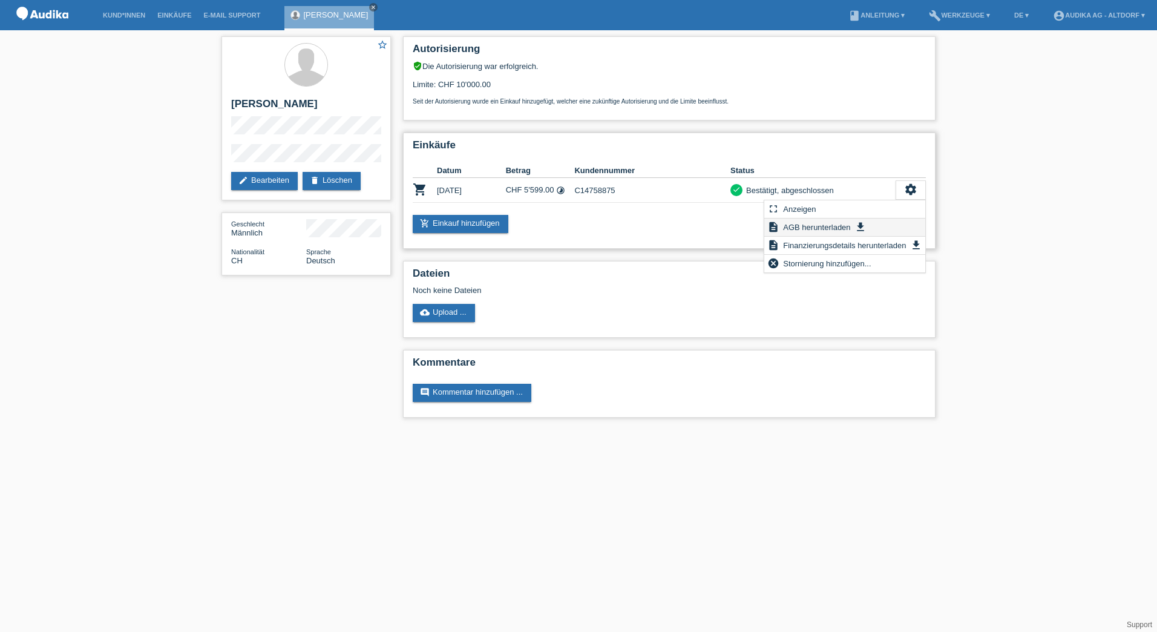 Image resolution: width=1157 pixels, height=632 pixels. Describe the element at coordinates (854, 16) in the screenshot. I see `i: book` at that location.